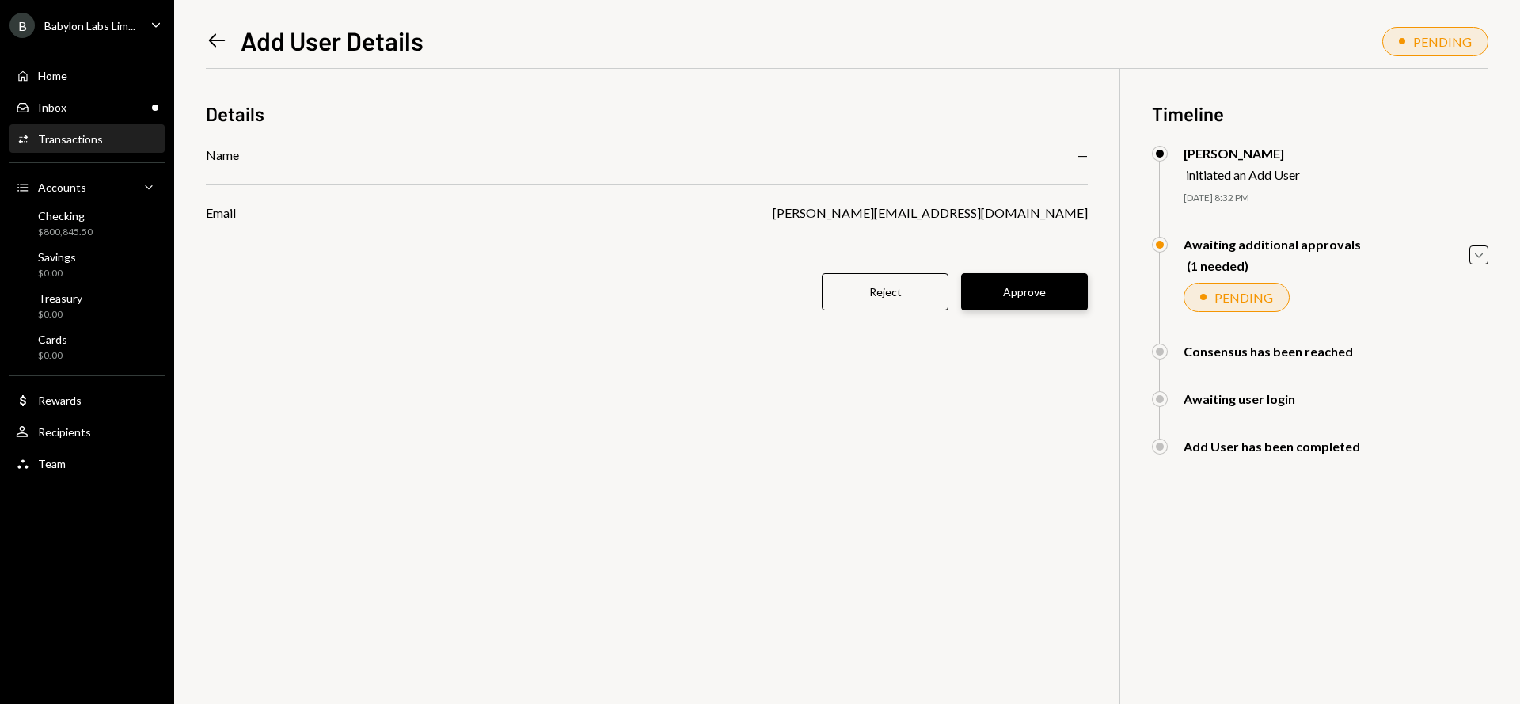 This screenshot has height=704, width=1520. Describe the element at coordinates (1271, 446) in the screenshot. I see `div: Add User has been completed` at that location.